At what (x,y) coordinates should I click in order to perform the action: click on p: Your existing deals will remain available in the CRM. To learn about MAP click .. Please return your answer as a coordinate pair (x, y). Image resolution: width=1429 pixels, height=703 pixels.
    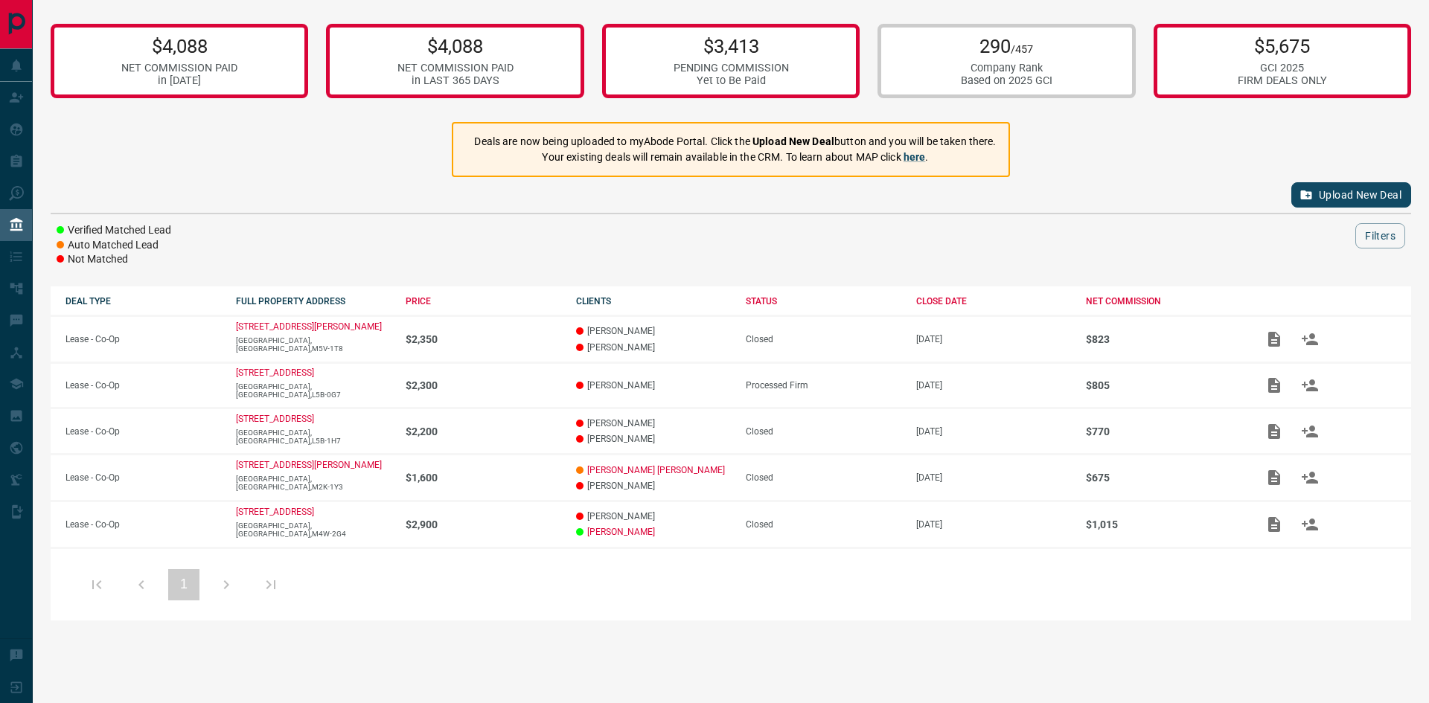
    Looking at the image, I should click on (734, 157).